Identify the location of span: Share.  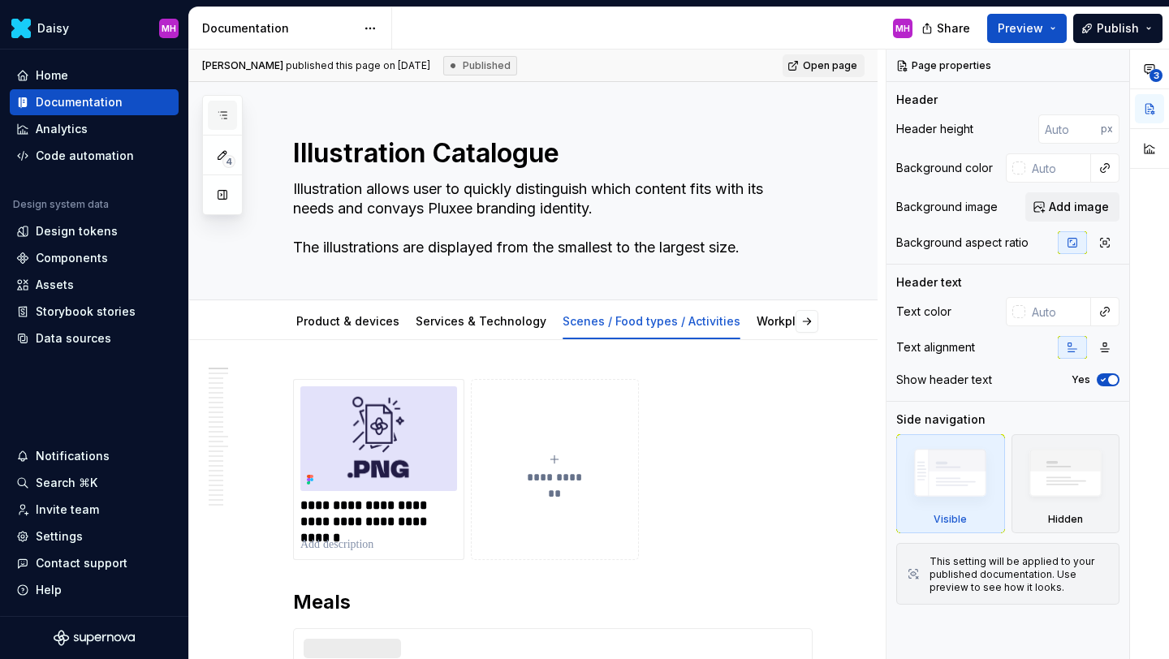
(953, 28).